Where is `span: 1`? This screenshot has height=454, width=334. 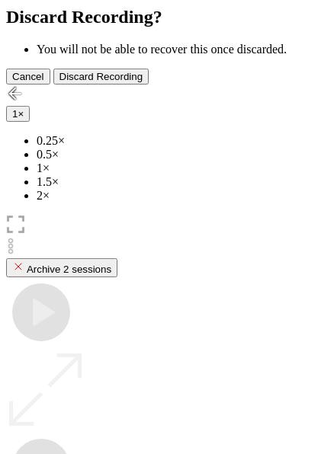 span: 1 is located at coordinates (14, 114).